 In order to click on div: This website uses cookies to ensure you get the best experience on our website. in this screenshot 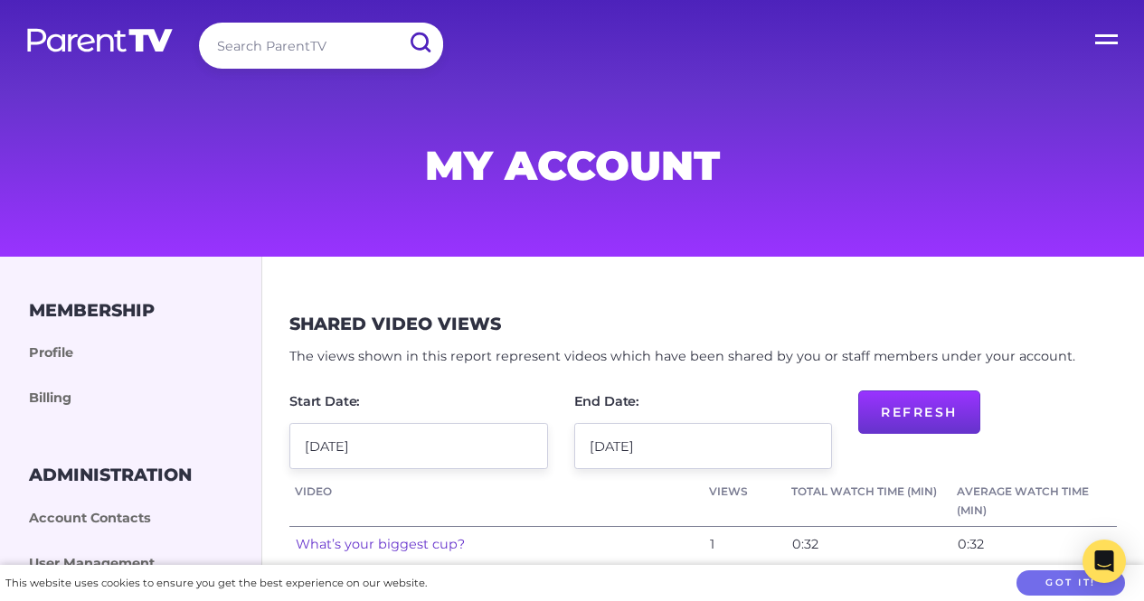, I will do `click(216, 583)`.